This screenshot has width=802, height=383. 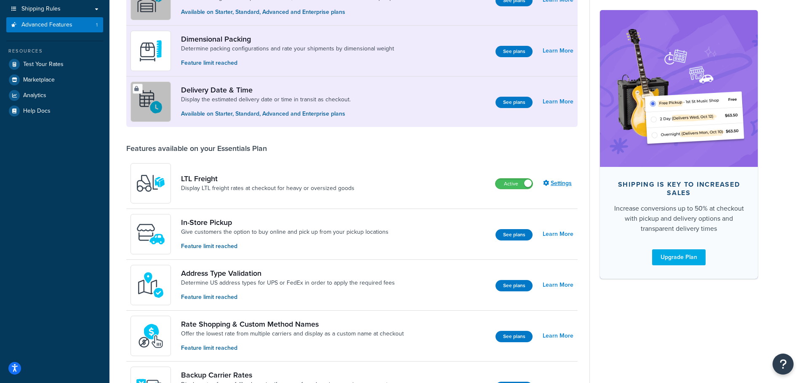 I want to click on a: Backup Carrier Rates, so click(x=289, y=375).